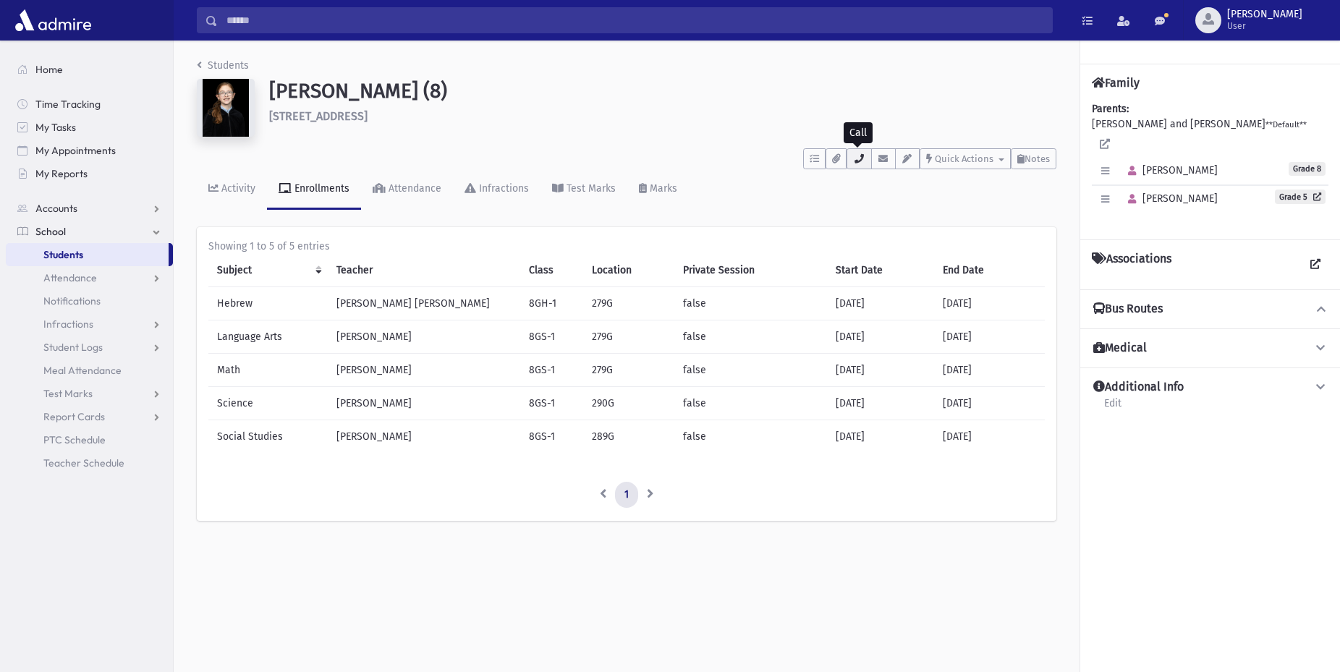 This screenshot has width=1340, height=672. I want to click on span: Grade 8, so click(1307, 169).